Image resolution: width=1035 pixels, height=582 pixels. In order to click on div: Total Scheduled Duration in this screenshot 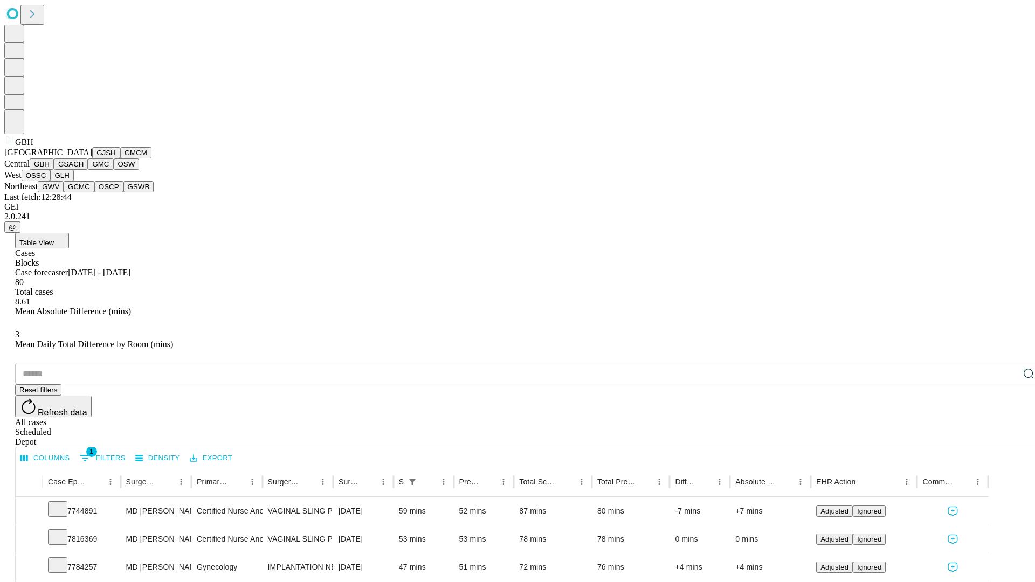, I will do `click(538, 482)`.